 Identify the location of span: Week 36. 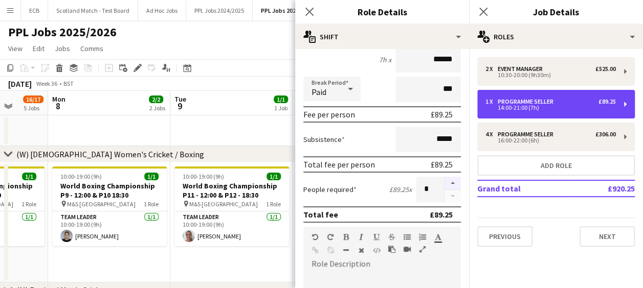
(47, 83).